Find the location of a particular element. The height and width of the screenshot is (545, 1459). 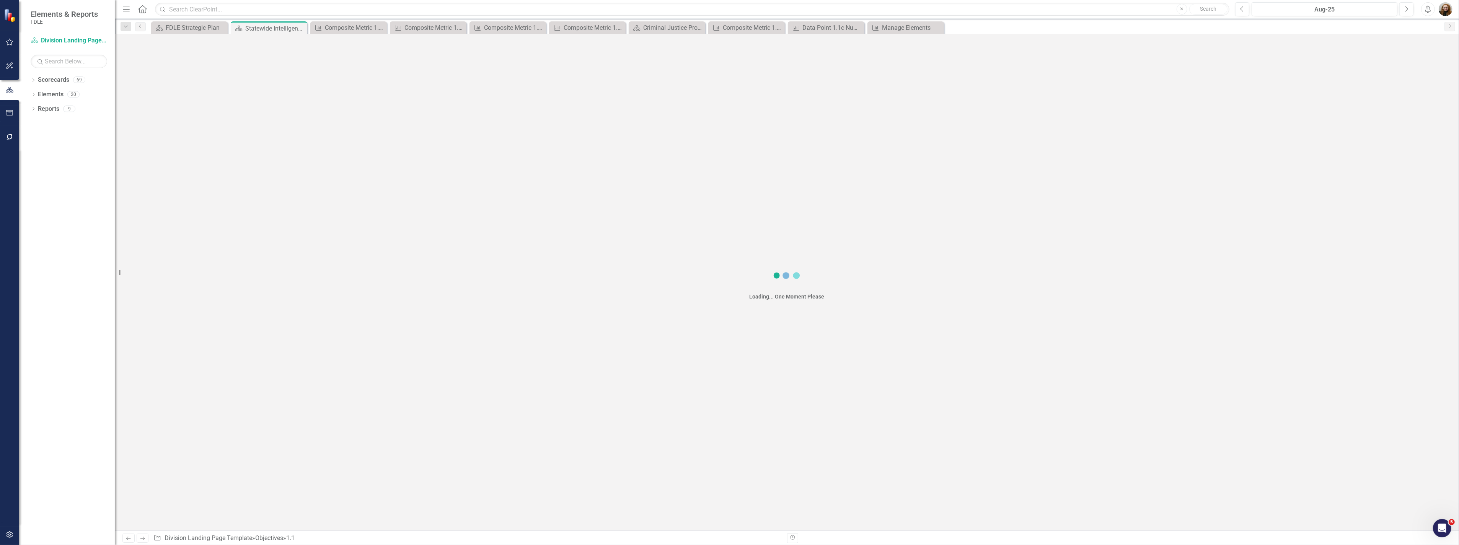

a: Data Point 1.1c Number of Officer Discipline Cases Closed. is located at coordinates (826, 28).